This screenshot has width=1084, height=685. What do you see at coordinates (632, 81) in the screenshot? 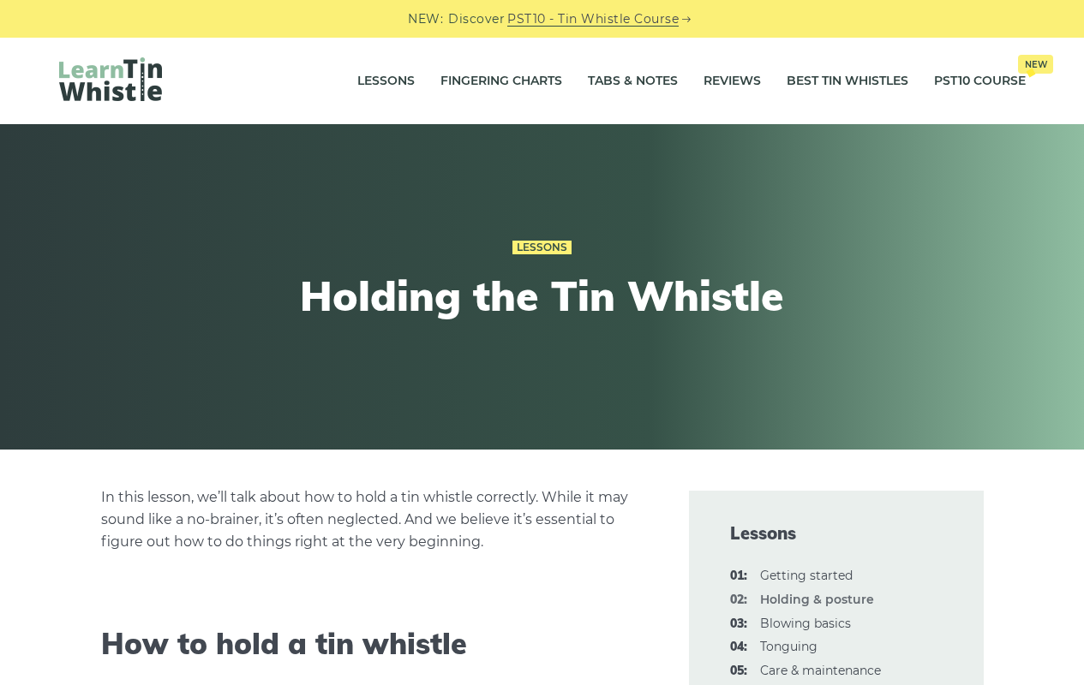
I see `a: Tabs & Notes` at bounding box center [632, 81].